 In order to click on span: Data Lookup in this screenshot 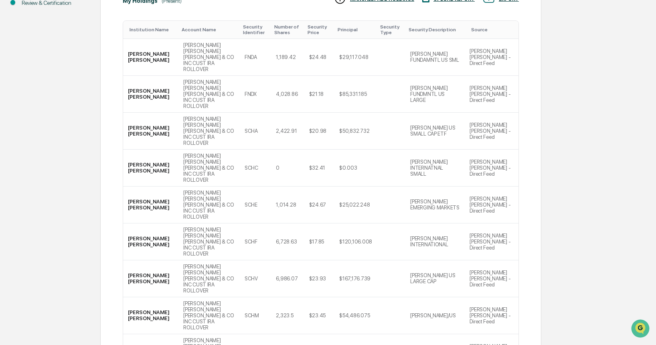, I will do `click(33, 120)`.